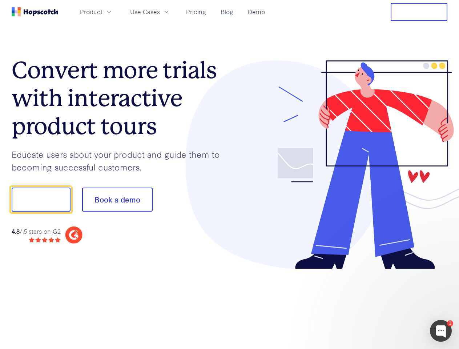 The height and width of the screenshot is (349, 459). I want to click on span: Use Cases, so click(145, 12).